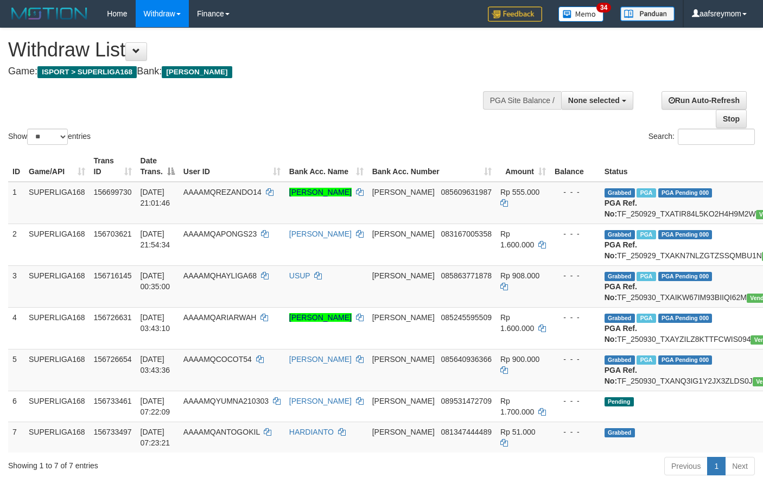 The height and width of the screenshot is (490, 763). What do you see at coordinates (220, 276) in the screenshot?
I see `span: AAAAMQHAYLIGA68` at bounding box center [220, 276].